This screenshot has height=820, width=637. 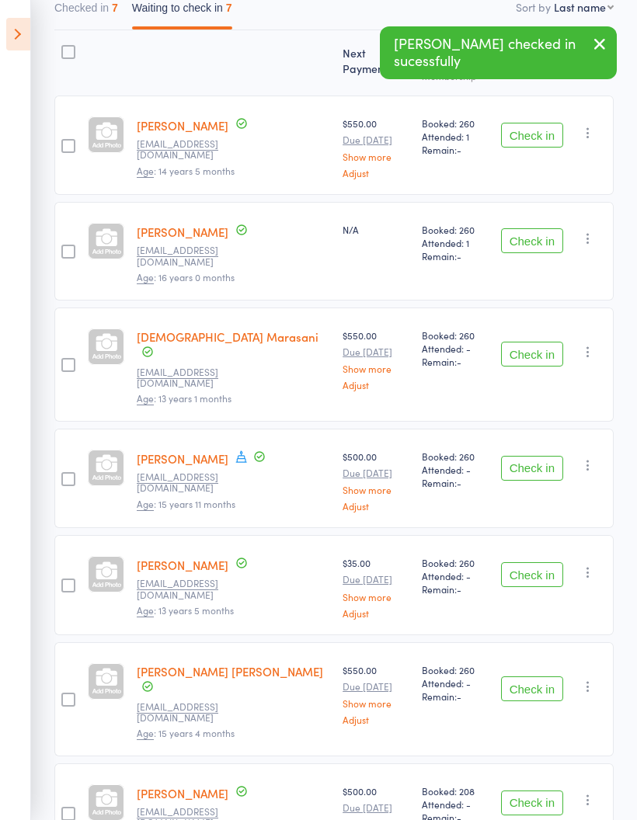 What do you see at coordinates (186, 171) in the screenshot?
I see `span: : 14 years 5 months` at bounding box center [186, 171].